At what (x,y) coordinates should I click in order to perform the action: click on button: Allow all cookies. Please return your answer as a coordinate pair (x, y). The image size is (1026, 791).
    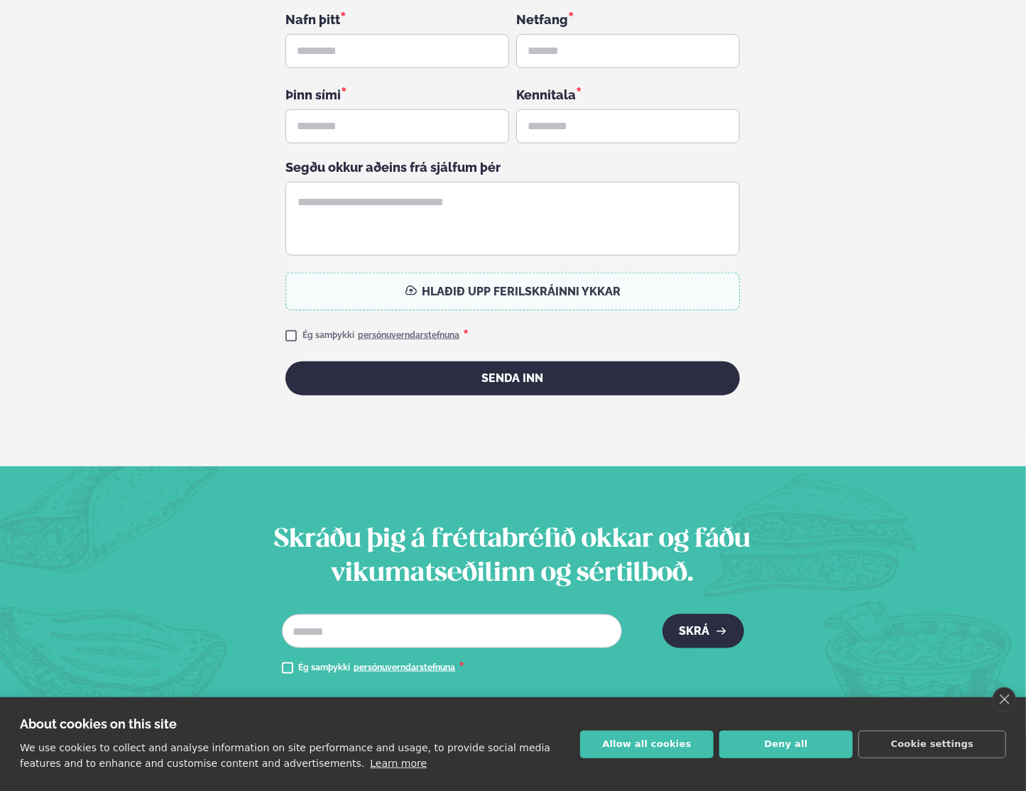
    Looking at the image, I should click on (647, 744).